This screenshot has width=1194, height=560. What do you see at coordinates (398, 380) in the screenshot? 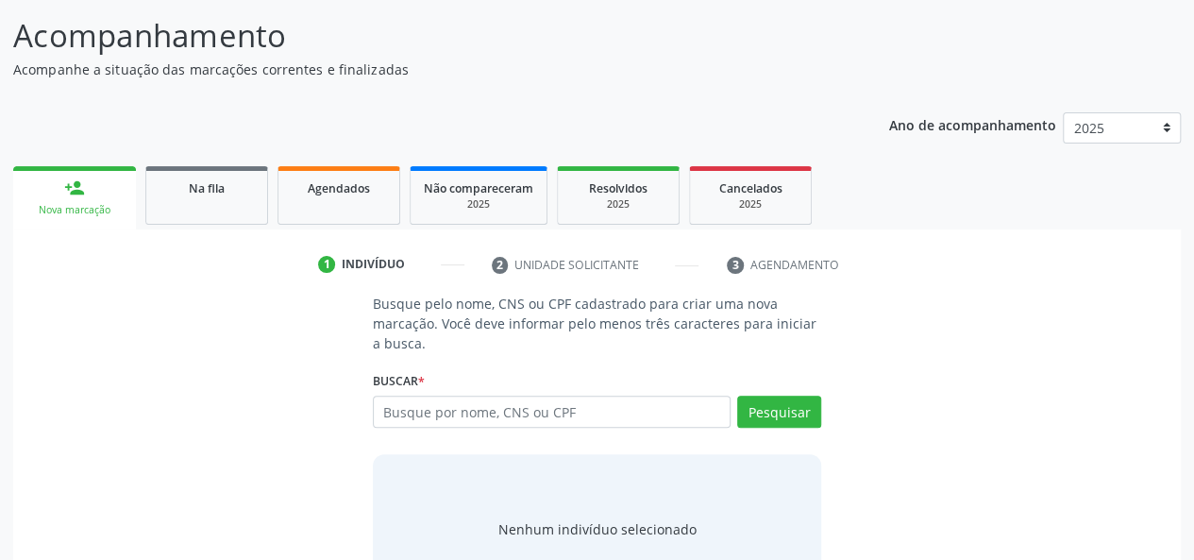
I see `label: Buscar` at bounding box center [398, 380].